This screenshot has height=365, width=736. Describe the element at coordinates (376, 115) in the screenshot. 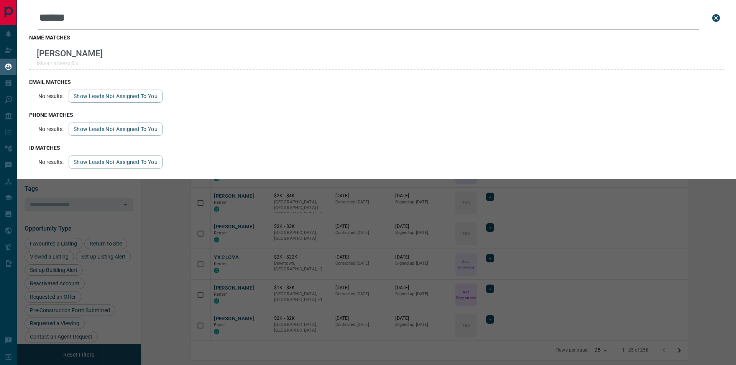

I see `h3: phone matches` at that location.